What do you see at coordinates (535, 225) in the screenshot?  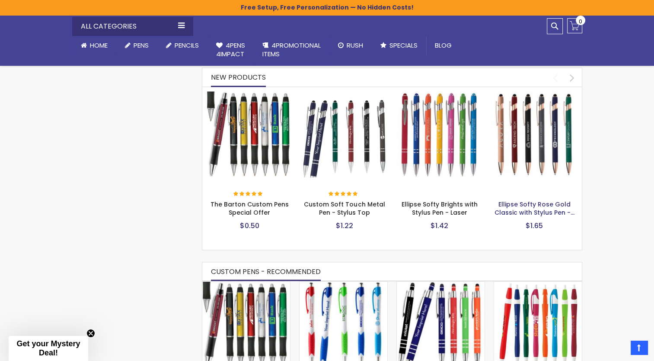 I see `span: $1.65` at bounding box center [535, 225].